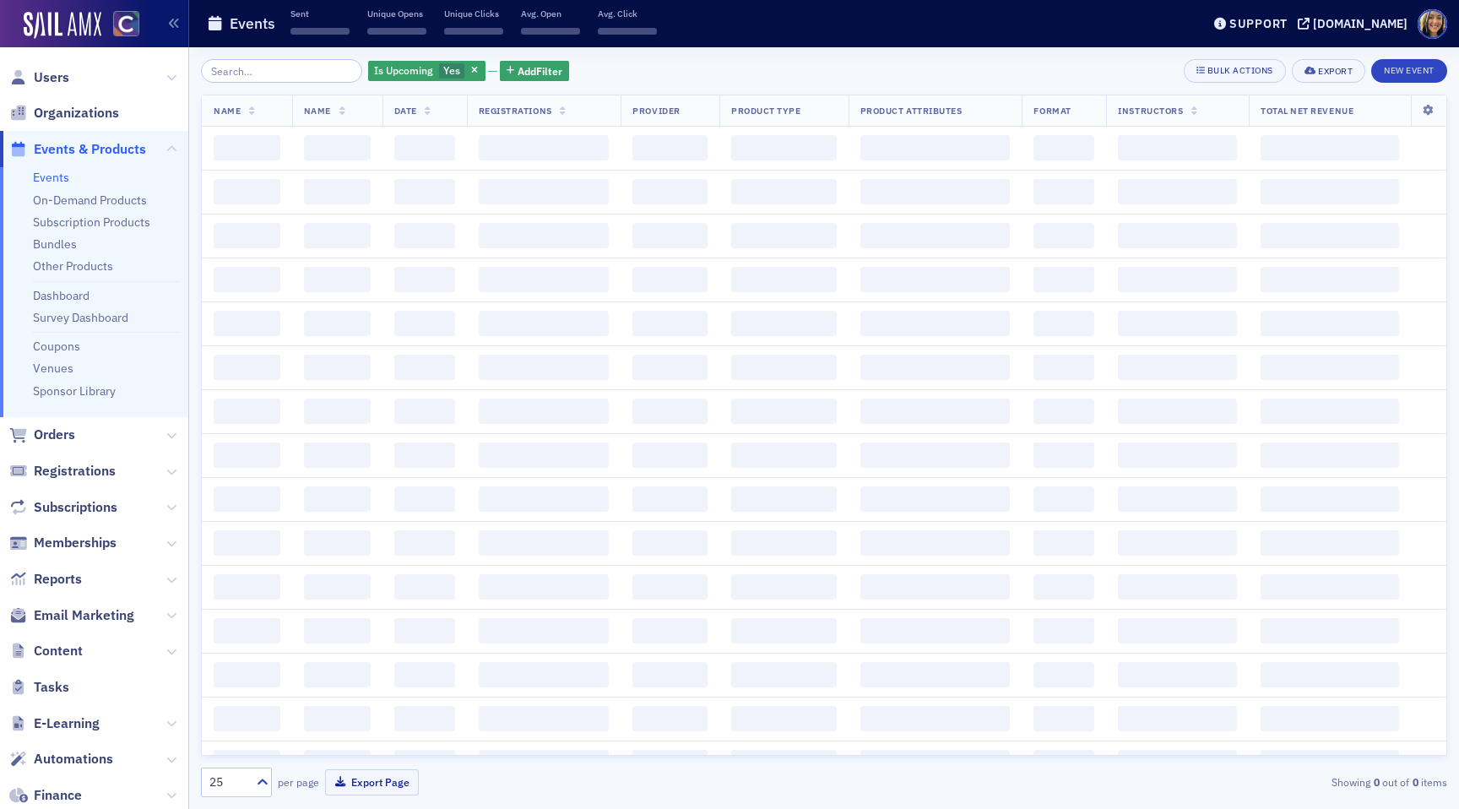 This screenshot has height=809, width=1459. Describe the element at coordinates (1376, 782) in the screenshot. I see `strong: 0` at that location.